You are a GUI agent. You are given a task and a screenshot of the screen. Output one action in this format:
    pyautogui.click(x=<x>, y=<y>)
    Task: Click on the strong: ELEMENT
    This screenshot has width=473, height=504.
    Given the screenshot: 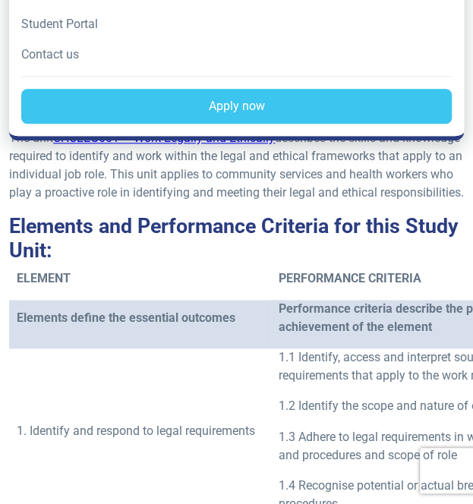 What is the action you would take?
    pyautogui.click(x=43, y=278)
    